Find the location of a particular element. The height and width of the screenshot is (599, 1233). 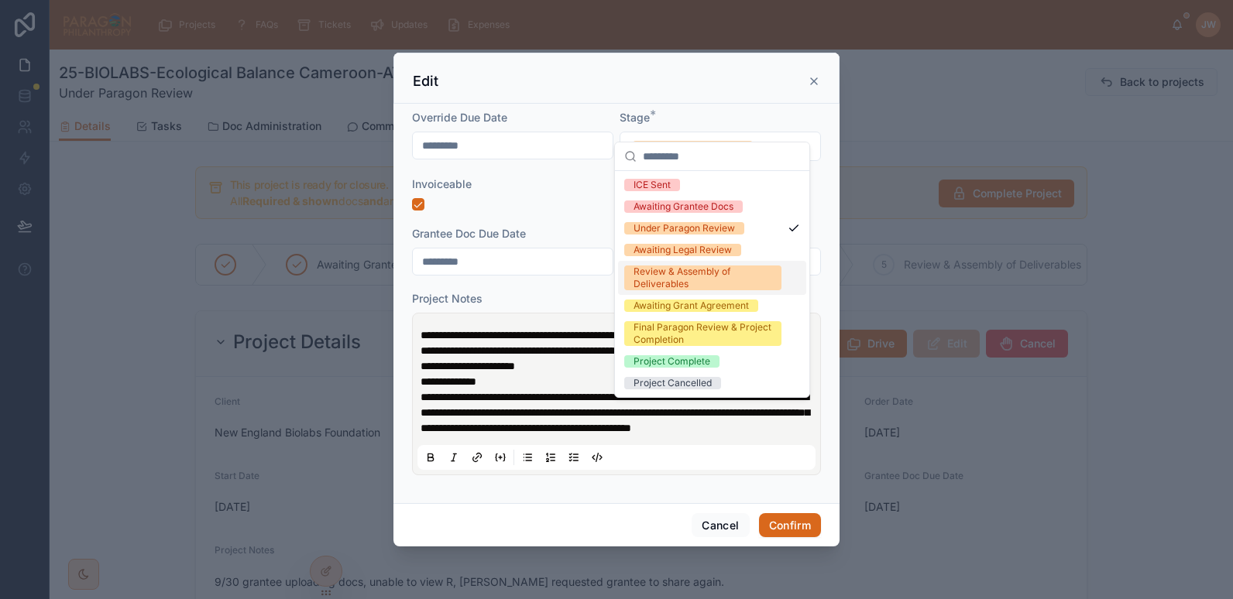

button: Cancel is located at coordinates (720, 526).